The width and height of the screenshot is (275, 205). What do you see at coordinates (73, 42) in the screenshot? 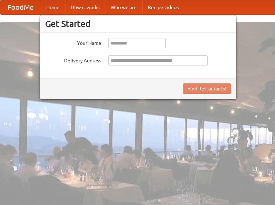
I see `label: Your Name` at bounding box center [73, 42].